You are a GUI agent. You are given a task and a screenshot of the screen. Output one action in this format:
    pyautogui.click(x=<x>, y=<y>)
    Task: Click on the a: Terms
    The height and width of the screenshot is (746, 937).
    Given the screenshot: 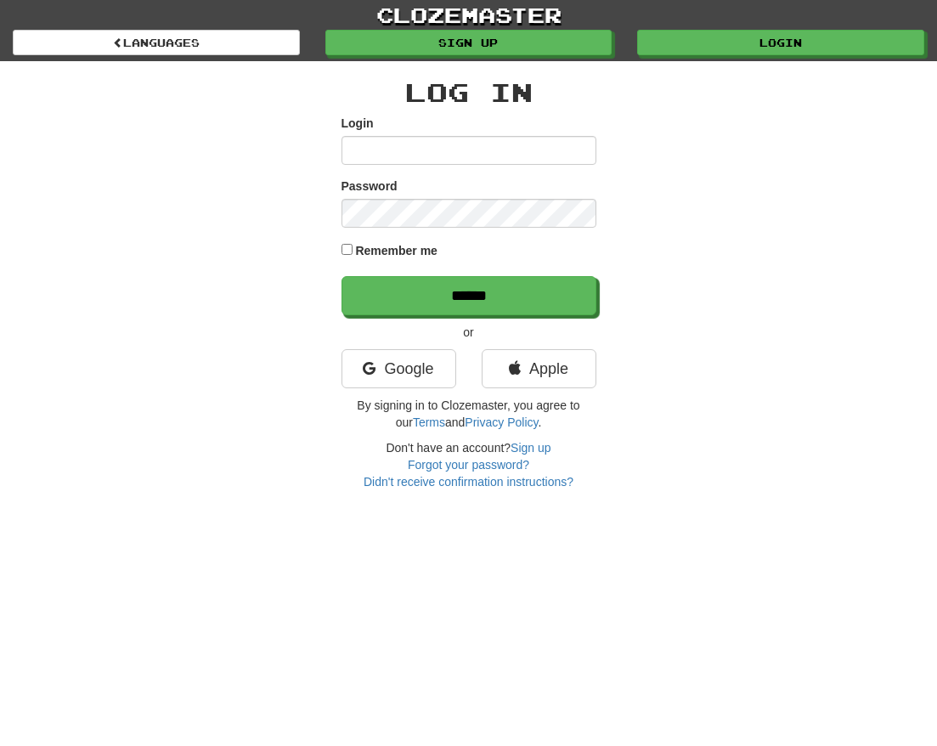 What is the action you would take?
    pyautogui.click(x=429, y=422)
    